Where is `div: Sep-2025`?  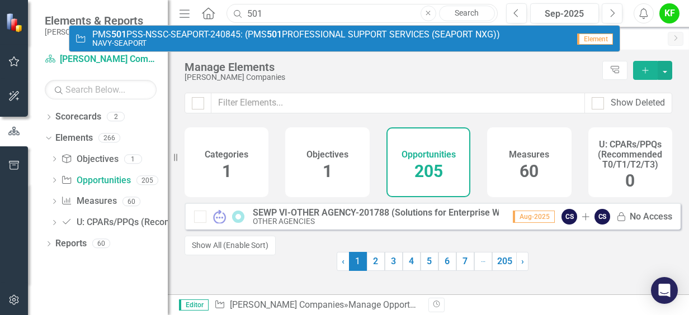 div: Sep-2025 is located at coordinates (564, 14).